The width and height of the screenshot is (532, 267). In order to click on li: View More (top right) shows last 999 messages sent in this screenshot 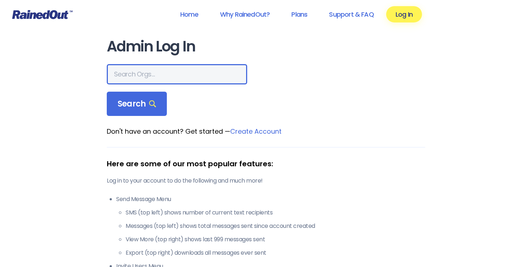, I will do `click(275, 239)`.